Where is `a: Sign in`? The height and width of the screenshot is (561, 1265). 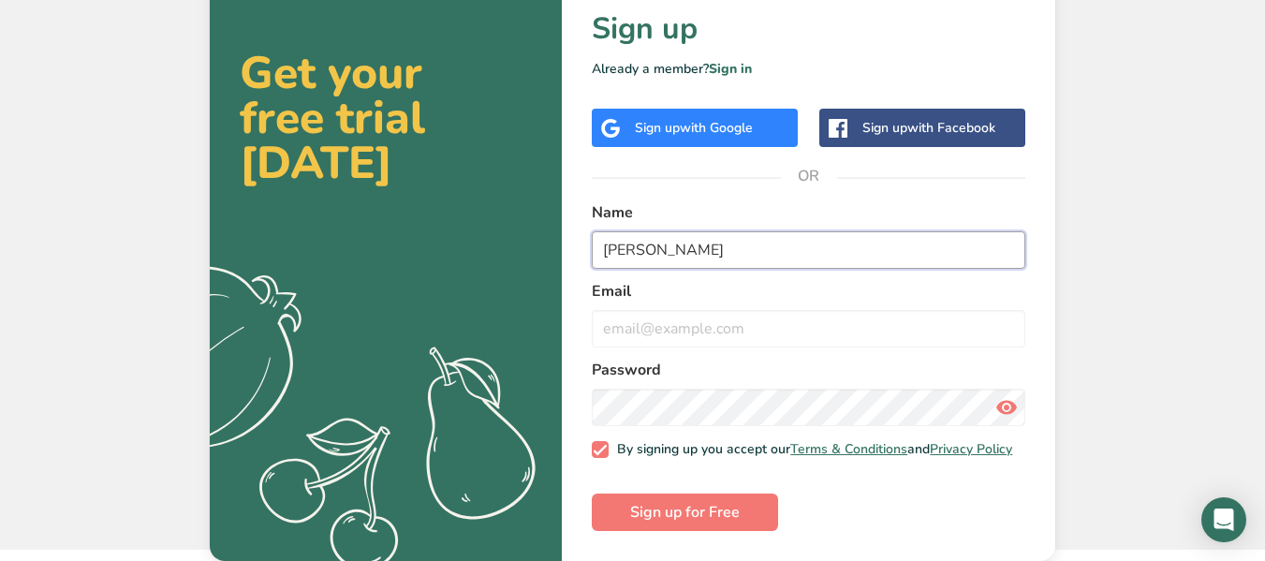
a: Sign in is located at coordinates (731, 68).